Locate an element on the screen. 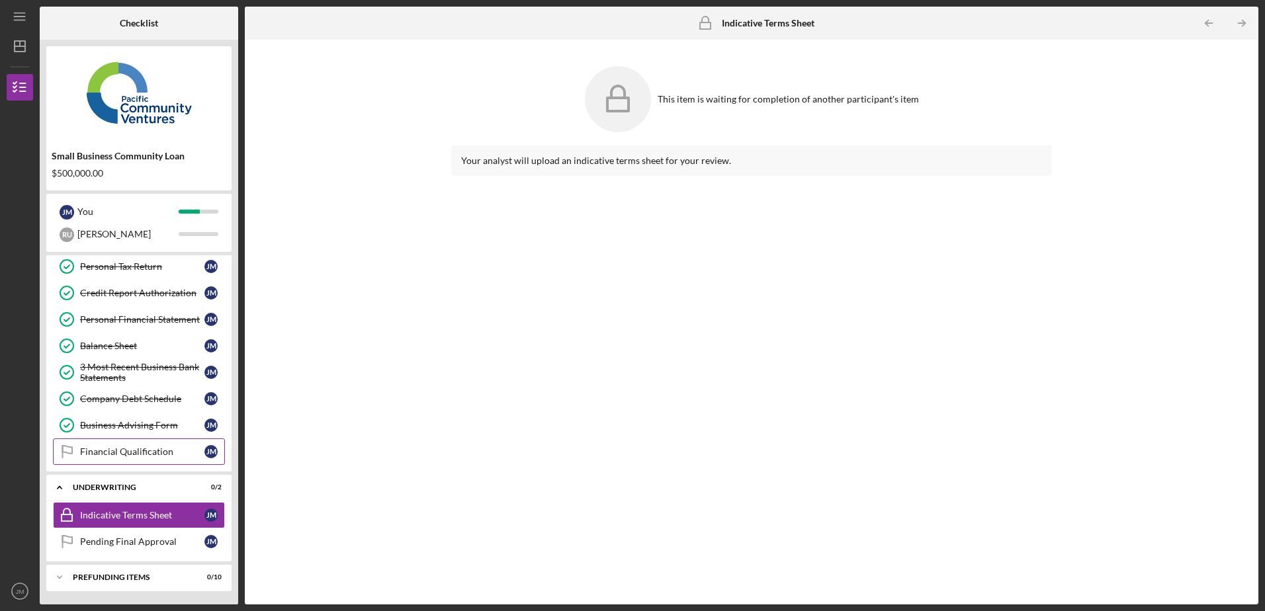 The image size is (1265, 611). a: 3 Most Recent Business Bank StatementsJM is located at coordinates (139, 372).